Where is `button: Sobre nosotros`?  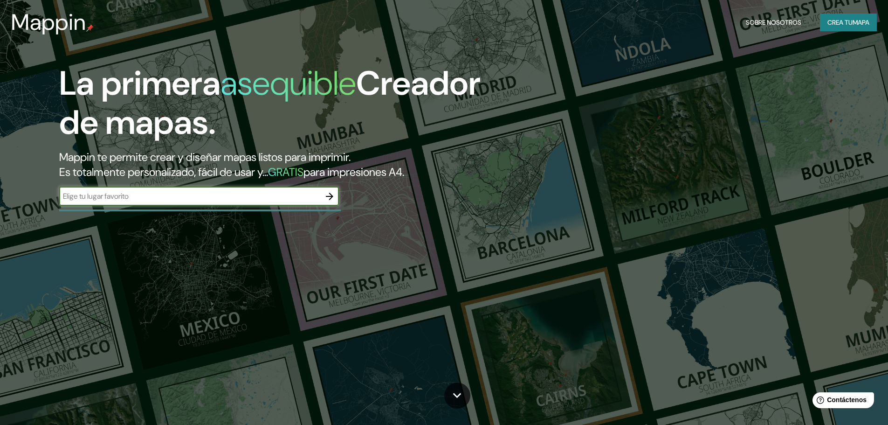 button: Sobre nosotros is located at coordinates (773, 22).